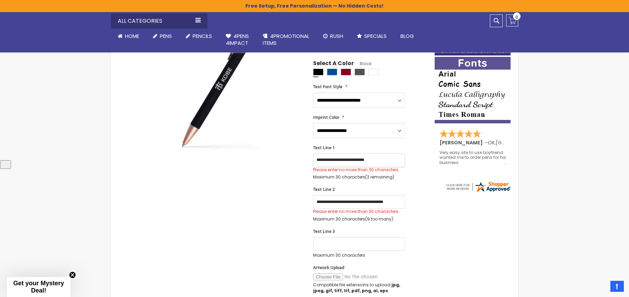 The height and width of the screenshot is (297, 629). What do you see at coordinates (407, 36) in the screenshot?
I see `span: Blog` at bounding box center [407, 36].